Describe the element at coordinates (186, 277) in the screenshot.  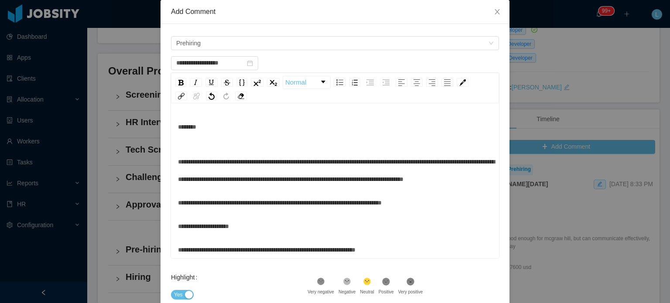
I see `label: Highlight` at that location.